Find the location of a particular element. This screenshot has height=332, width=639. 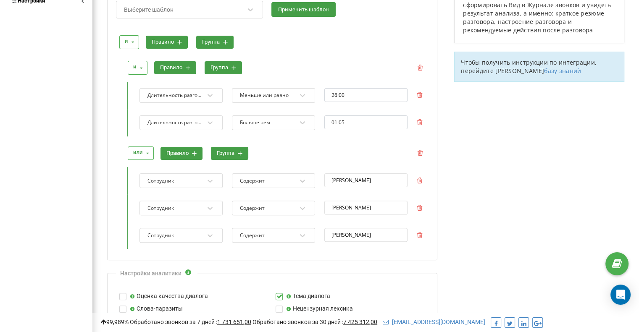

u: 1 731 651,00 is located at coordinates (234, 322).